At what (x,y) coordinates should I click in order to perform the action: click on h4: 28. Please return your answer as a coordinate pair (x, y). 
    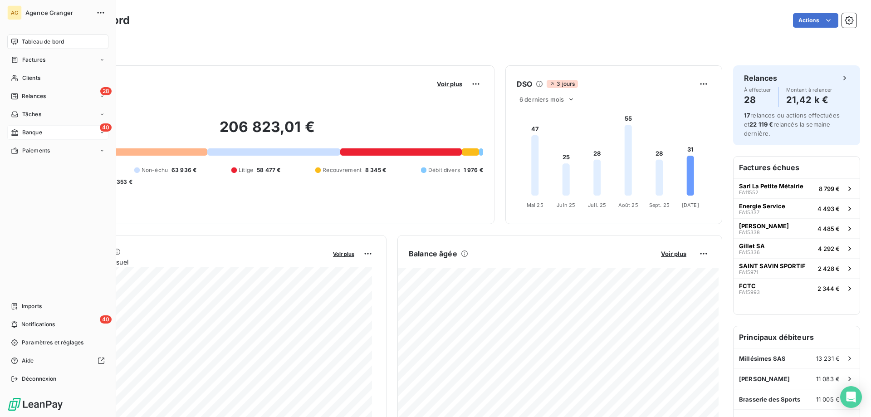
    Looking at the image, I should click on (757, 100).